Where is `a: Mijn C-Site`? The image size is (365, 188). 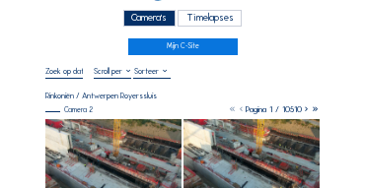 a: Mijn C-Site is located at coordinates (182, 46).